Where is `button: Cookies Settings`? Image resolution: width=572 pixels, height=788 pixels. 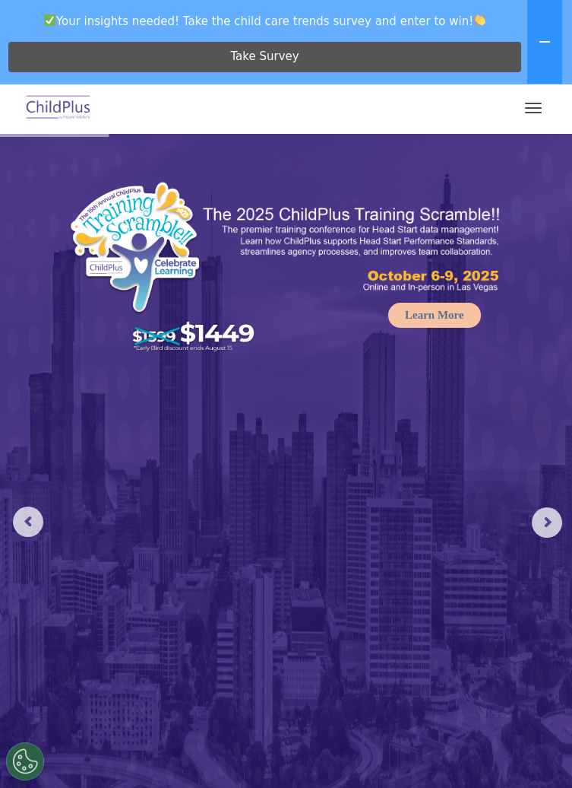
button: Cookies Settings is located at coordinates (25, 761).